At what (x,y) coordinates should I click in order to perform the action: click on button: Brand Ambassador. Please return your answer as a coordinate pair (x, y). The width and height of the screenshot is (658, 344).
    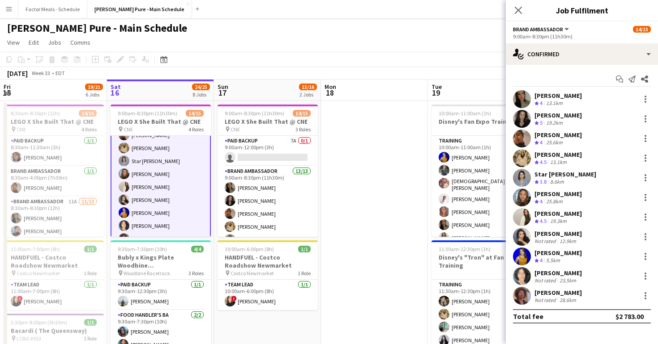
    Looking at the image, I should click on (541, 29).